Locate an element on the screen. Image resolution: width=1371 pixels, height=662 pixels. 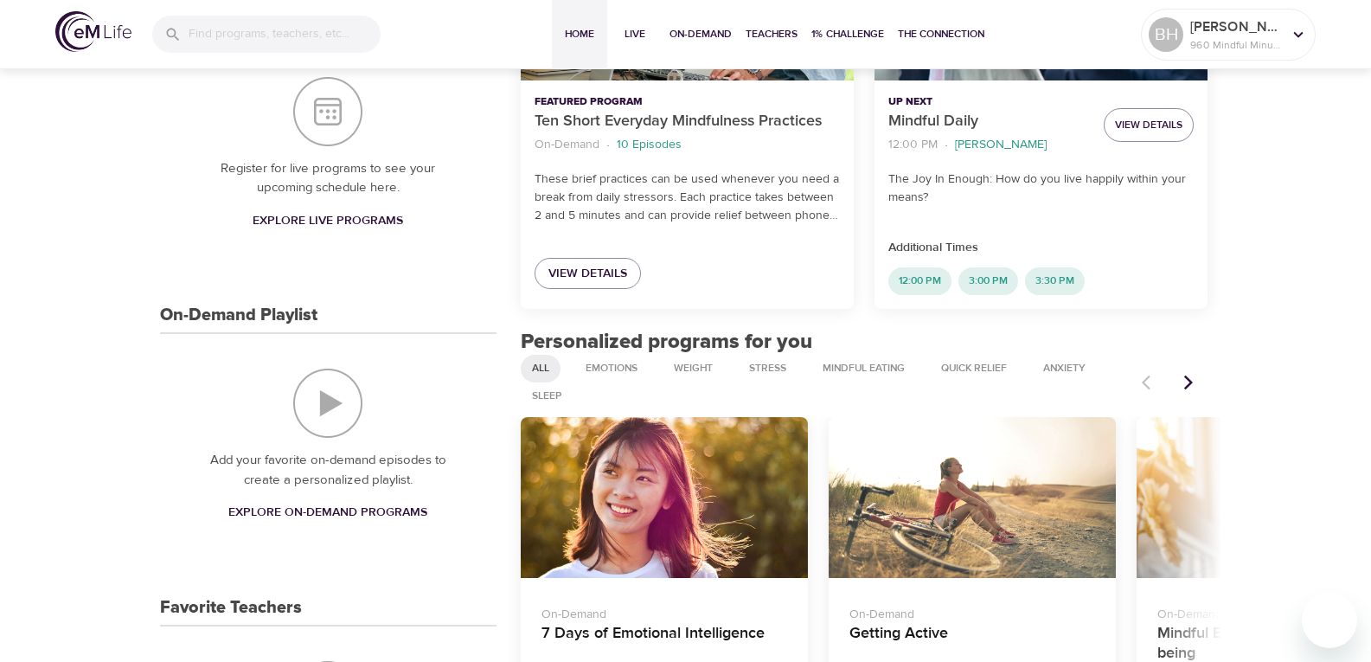
div: All is located at coordinates (540, 368).